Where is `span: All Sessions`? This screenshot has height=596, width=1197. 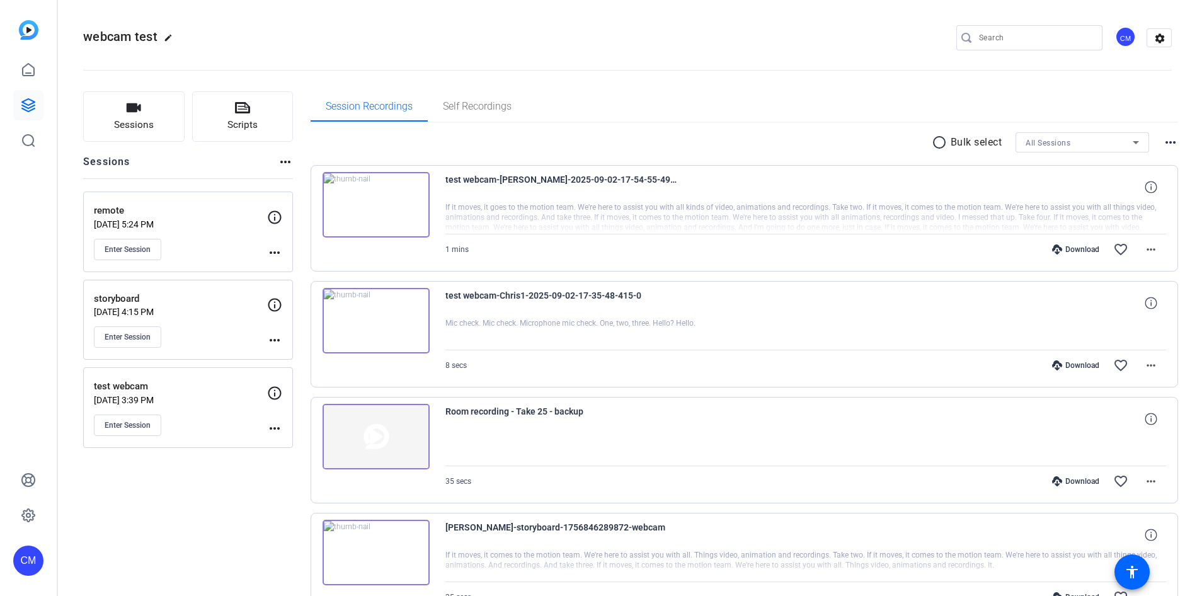
span: All Sessions is located at coordinates (1048, 143).